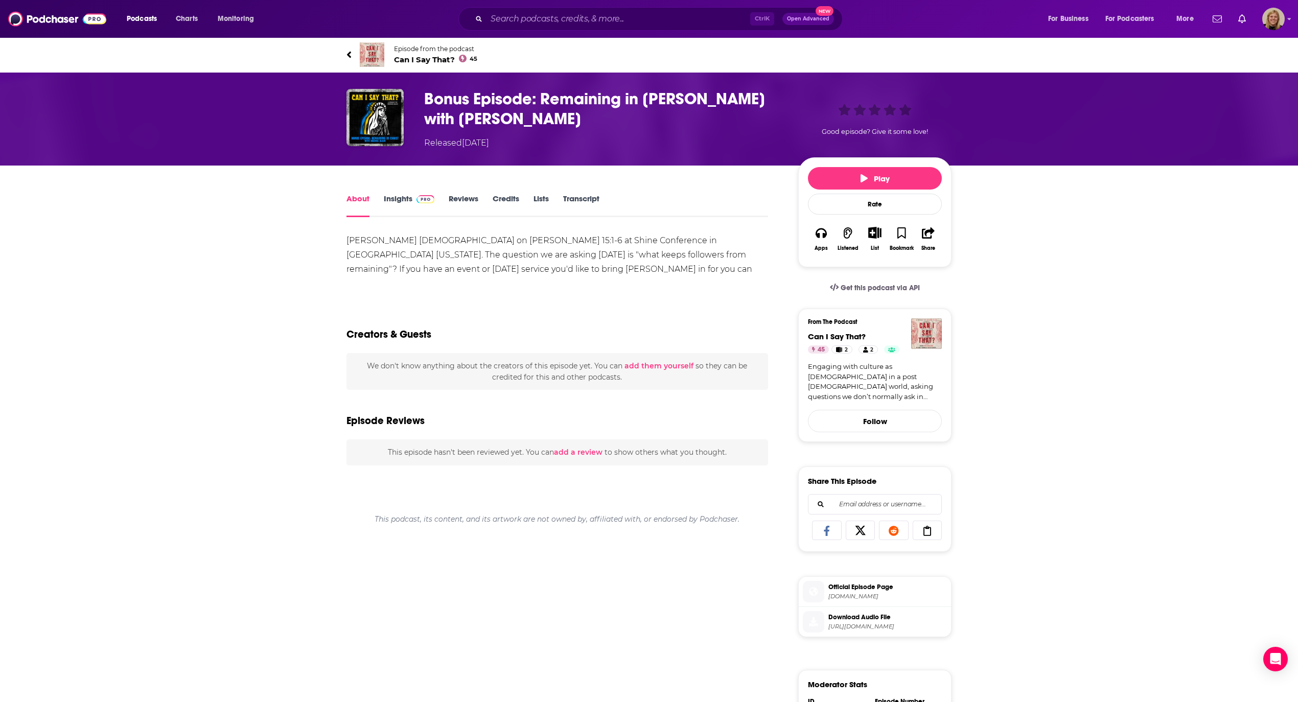  What do you see at coordinates (837, 684) in the screenshot?
I see `h3: Moderator Stats` at bounding box center [837, 684].